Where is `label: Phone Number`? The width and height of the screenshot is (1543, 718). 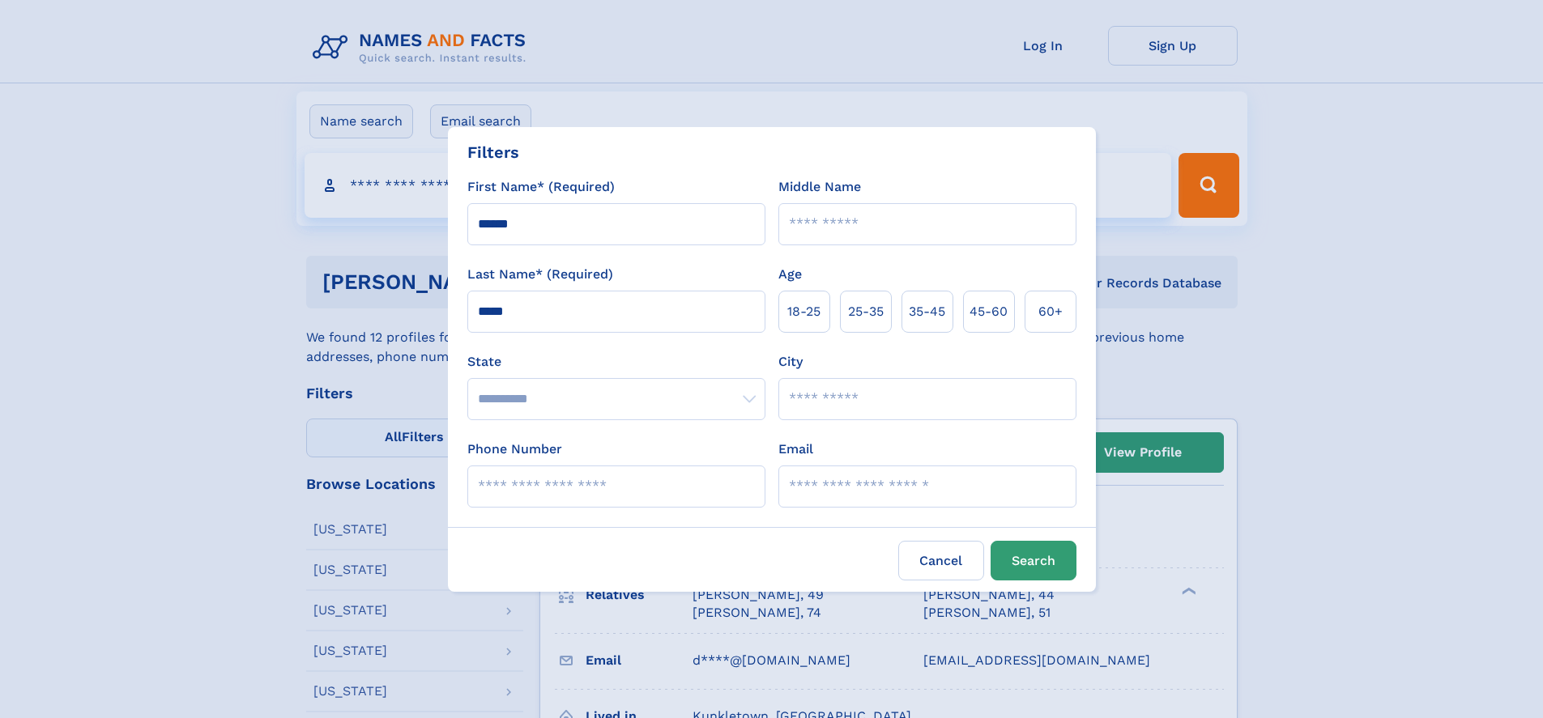
label: Phone Number is located at coordinates (514, 449).